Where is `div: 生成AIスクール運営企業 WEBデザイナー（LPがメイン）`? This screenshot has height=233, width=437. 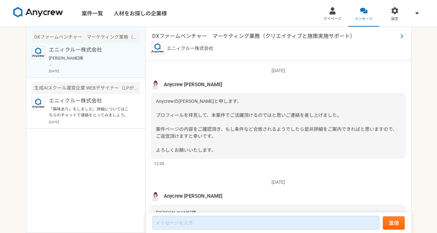 div: 生成AIスクール運営企業 WEBデザイナー（LPがメイン） is located at coordinates (86, 88).